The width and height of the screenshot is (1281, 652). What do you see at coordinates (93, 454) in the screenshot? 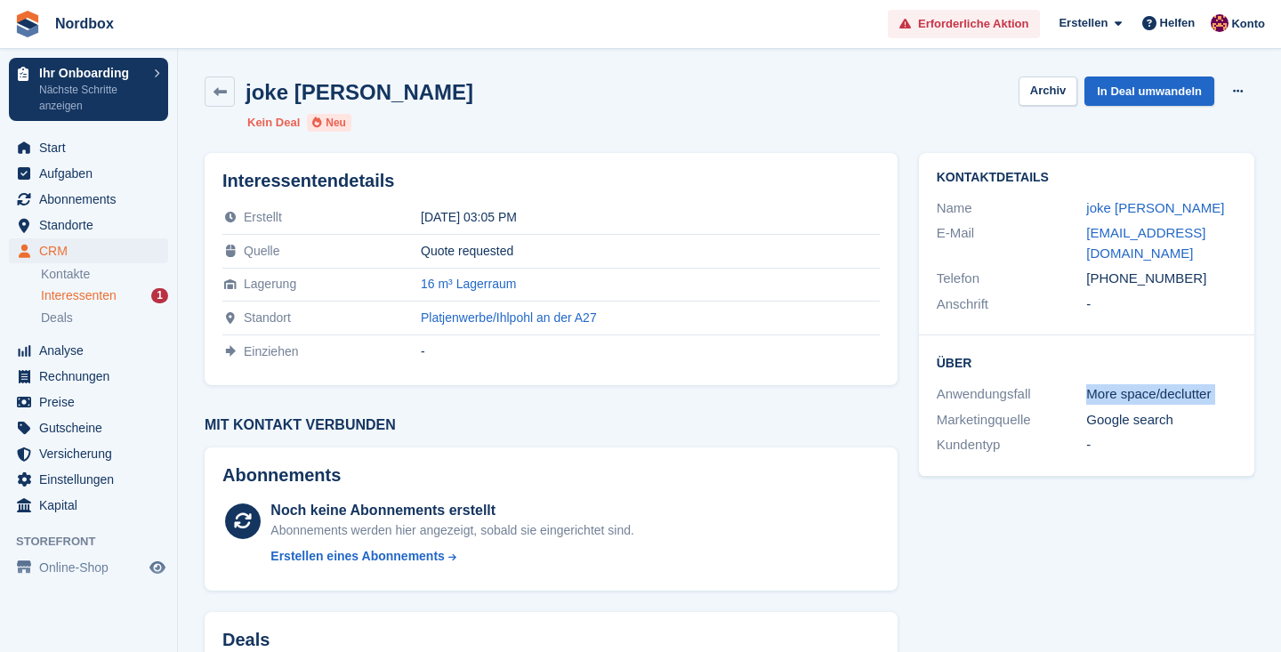
I see `span: Versicherung` at bounding box center [93, 454].